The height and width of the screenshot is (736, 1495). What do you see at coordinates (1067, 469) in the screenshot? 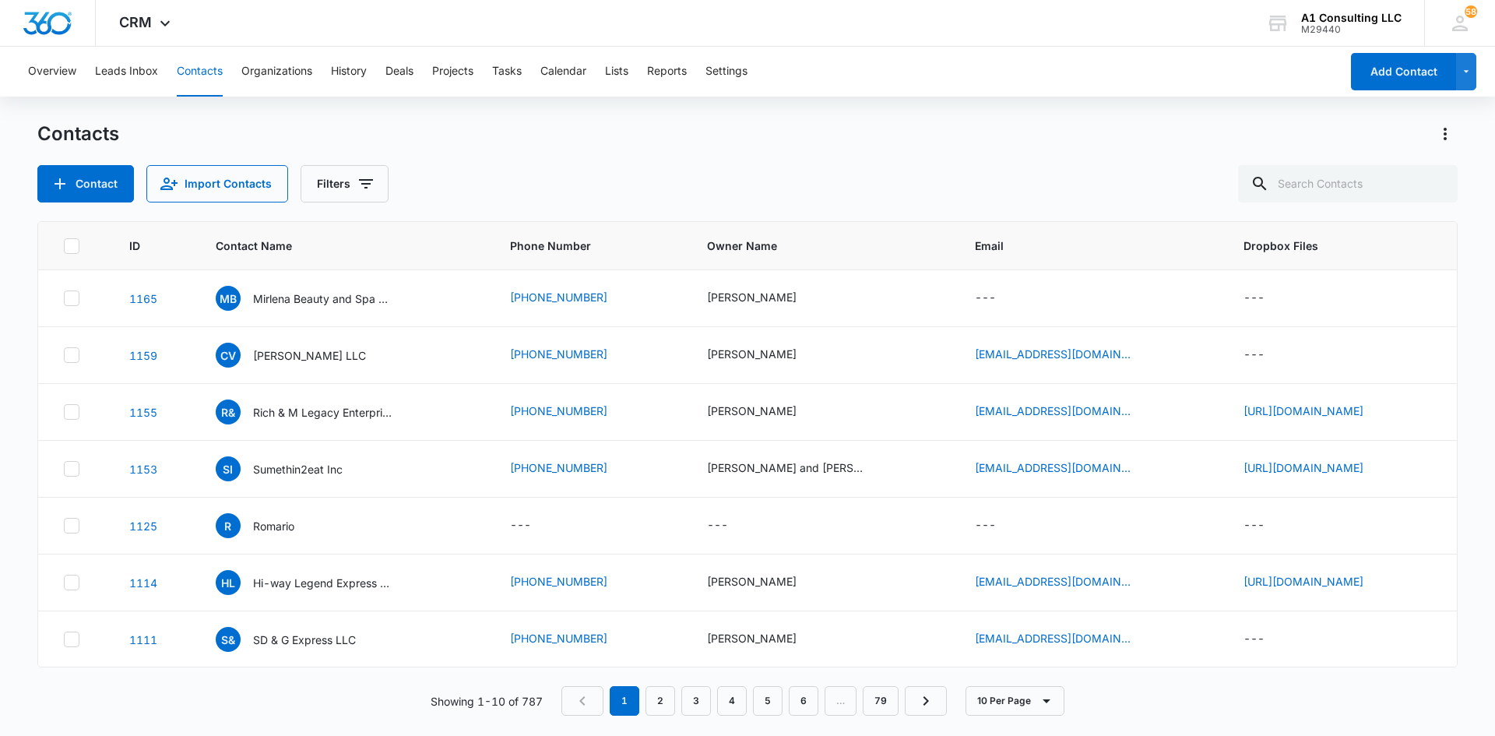
I see `div: Email - vanharper1124@gmail.com - Select to Edit Field` at bounding box center [1067, 469].